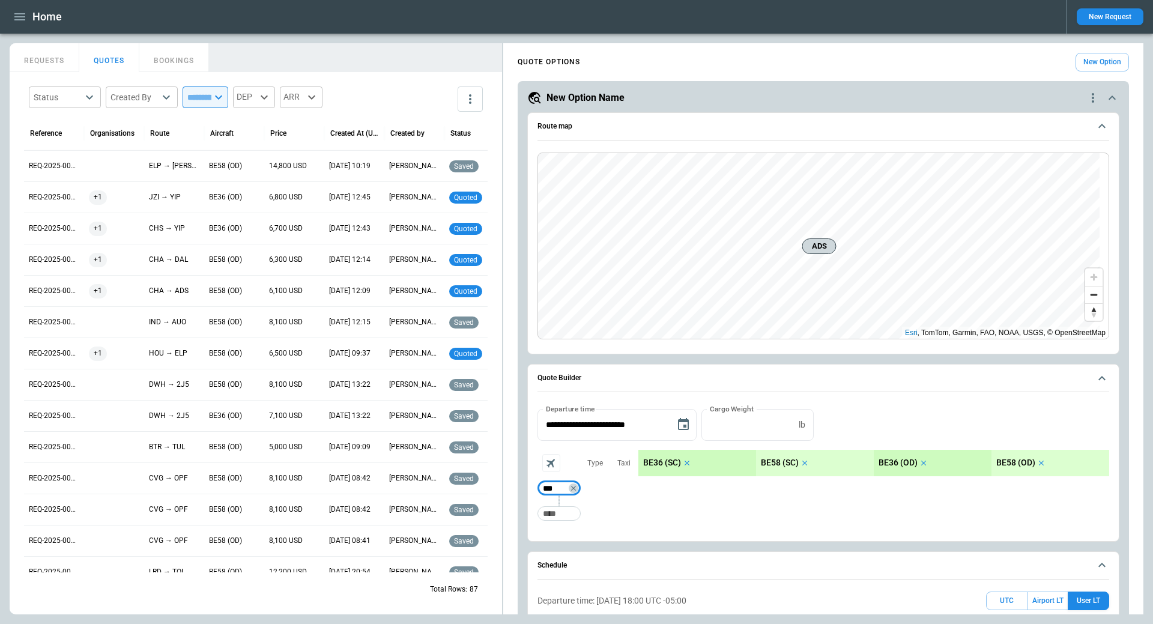  What do you see at coordinates (571, 408) in the screenshot?
I see `label: Departure time` at bounding box center [571, 408].